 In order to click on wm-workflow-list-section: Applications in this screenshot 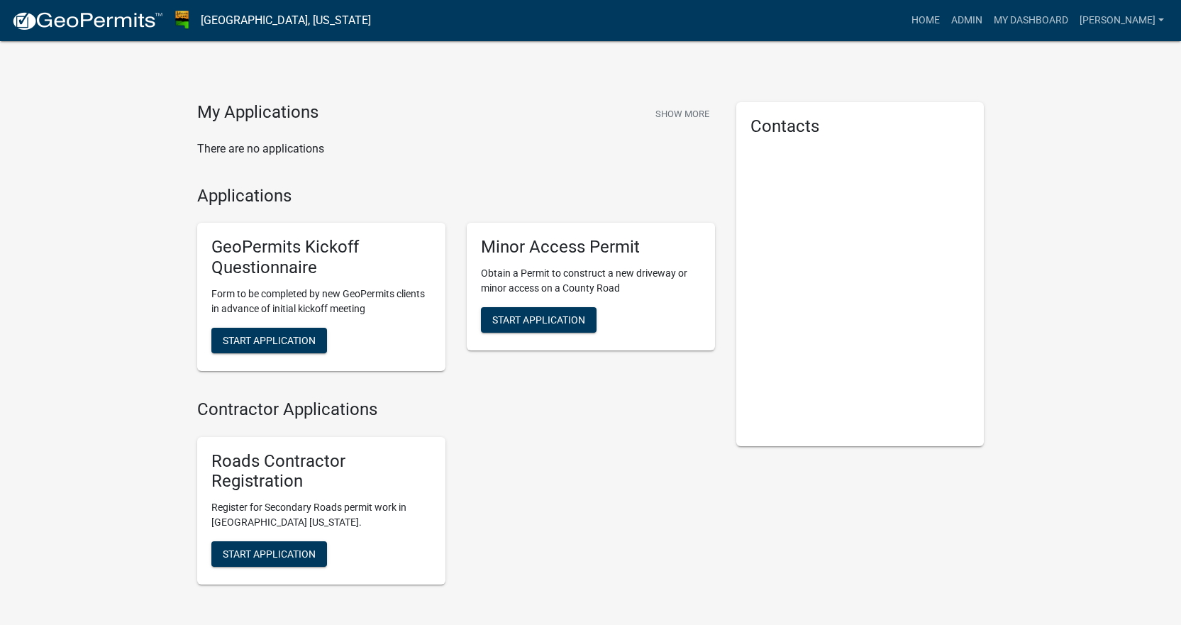, I will do `click(456, 284)`.